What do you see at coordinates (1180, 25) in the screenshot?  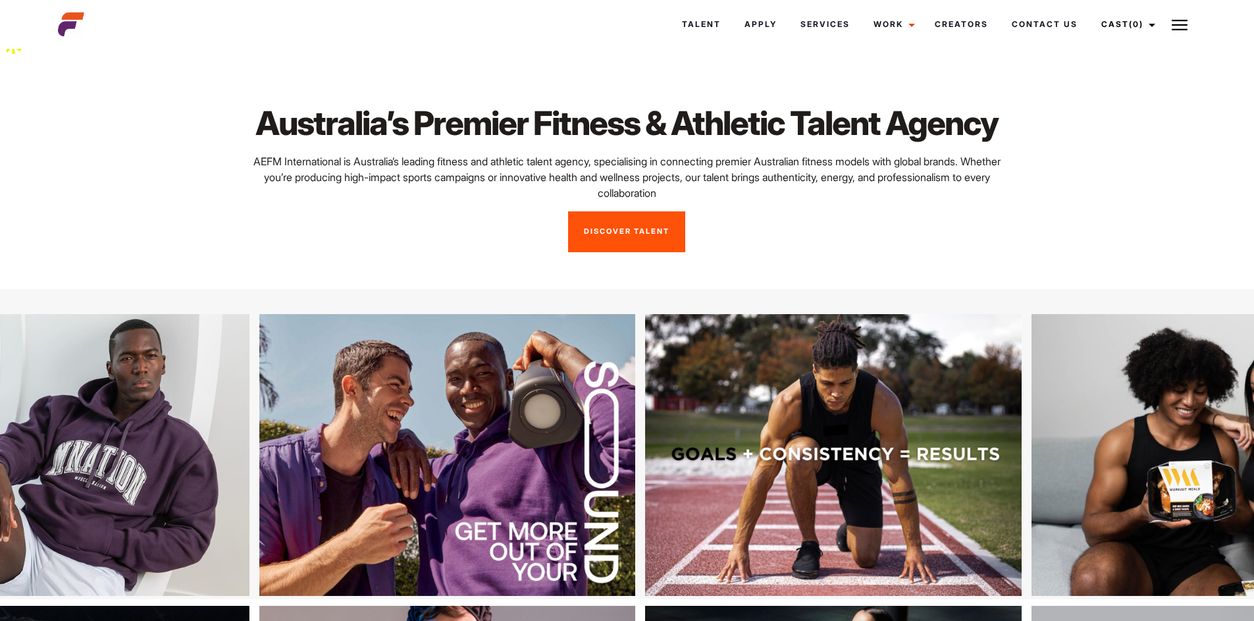 I see `img: Burger icon` at bounding box center [1180, 25].